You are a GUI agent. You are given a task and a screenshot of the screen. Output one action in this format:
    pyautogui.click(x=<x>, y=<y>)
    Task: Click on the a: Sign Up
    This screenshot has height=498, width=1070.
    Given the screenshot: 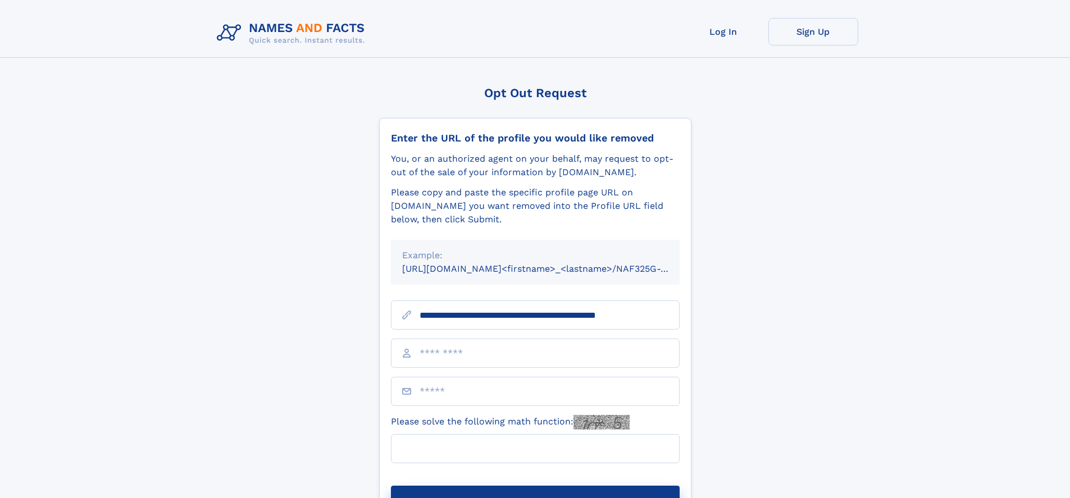 What is the action you would take?
    pyautogui.click(x=813, y=31)
    